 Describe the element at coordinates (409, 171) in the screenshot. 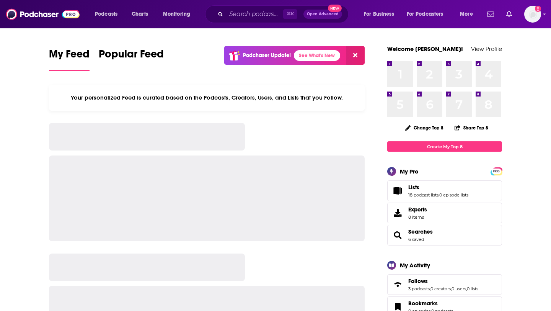

I see `div: My Pro` at that location.